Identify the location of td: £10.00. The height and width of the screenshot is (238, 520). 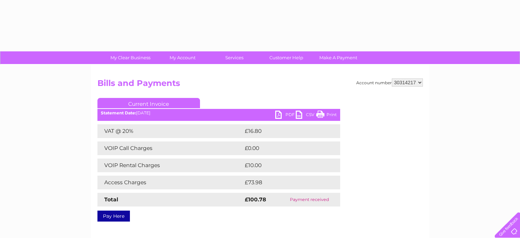
(285, 165).